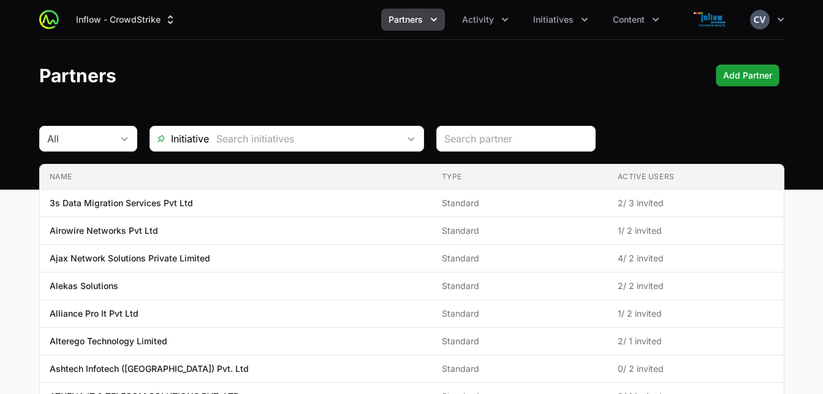 Image resolution: width=823 pixels, height=394 pixels. I want to click on span: 2 / 3 invited, so click(696, 203).